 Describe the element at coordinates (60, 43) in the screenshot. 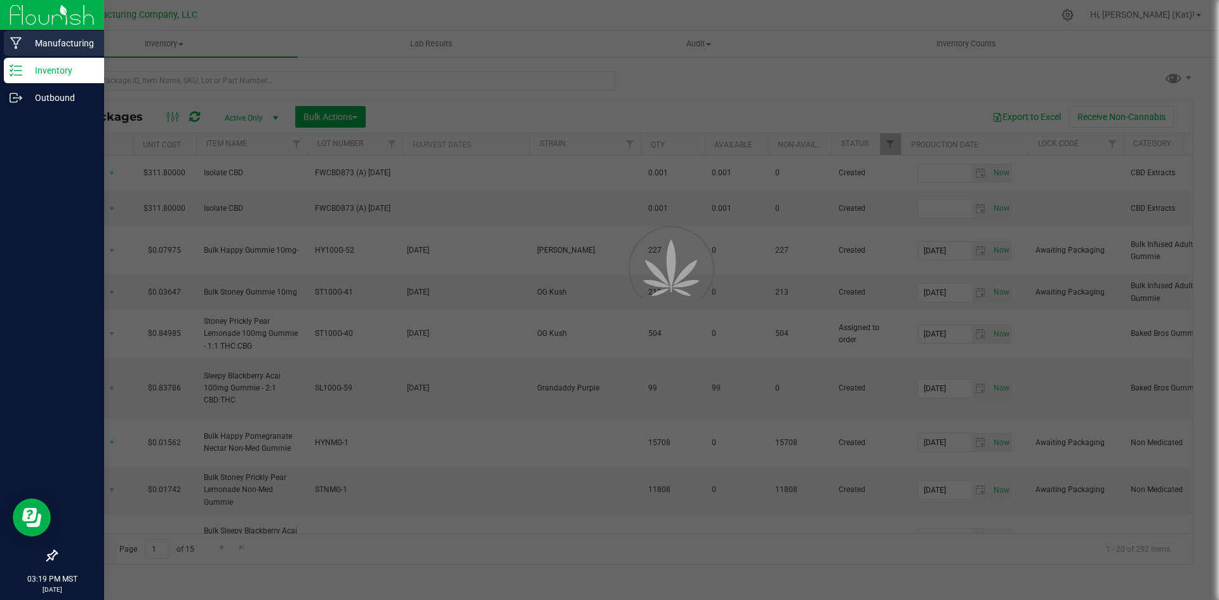

I see `p: Manufacturing` at that location.